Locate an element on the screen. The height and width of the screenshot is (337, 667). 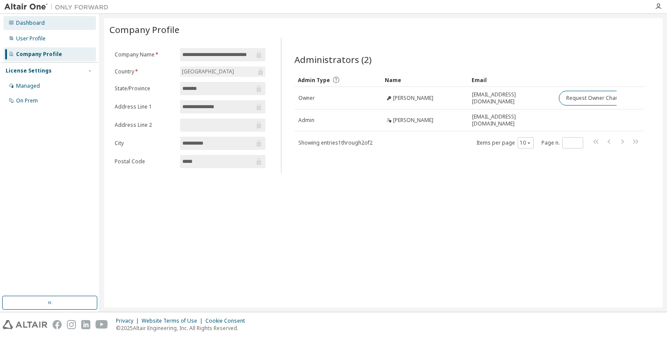
div: Privacy is located at coordinates (129, 321).